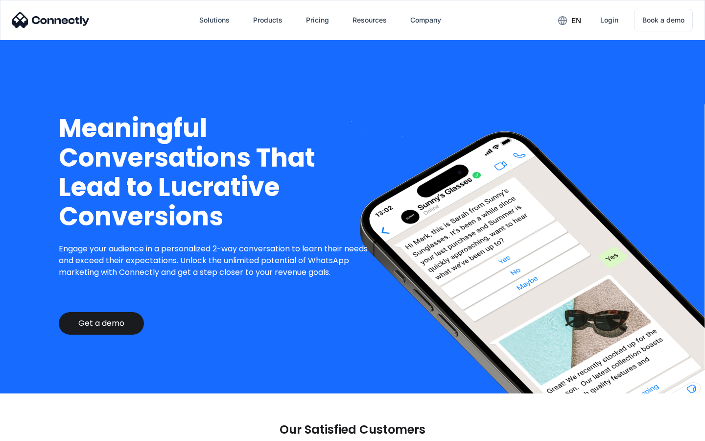 This screenshot has width=705, height=441. Describe the element at coordinates (576, 21) in the screenshot. I see `div: en` at that location.